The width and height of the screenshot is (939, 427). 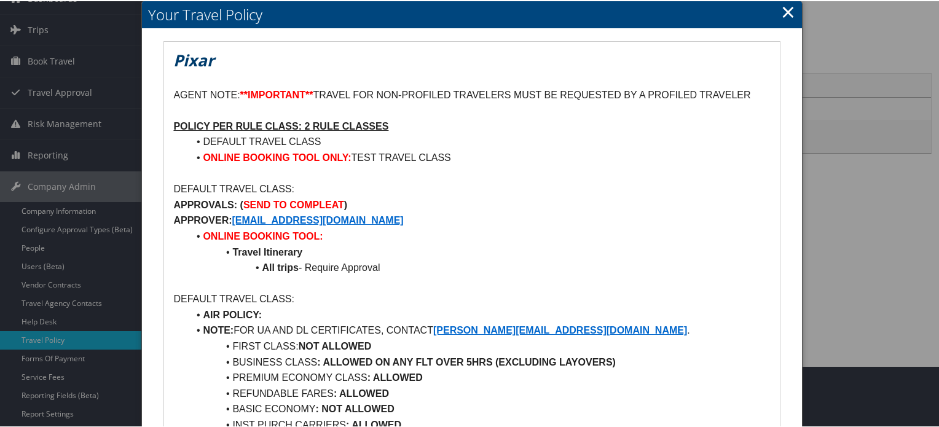 What do you see at coordinates (276, 156) in the screenshot?
I see `strong: ONLINE BOOKING TOOL ONLY:` at bounding box center [276, 156].